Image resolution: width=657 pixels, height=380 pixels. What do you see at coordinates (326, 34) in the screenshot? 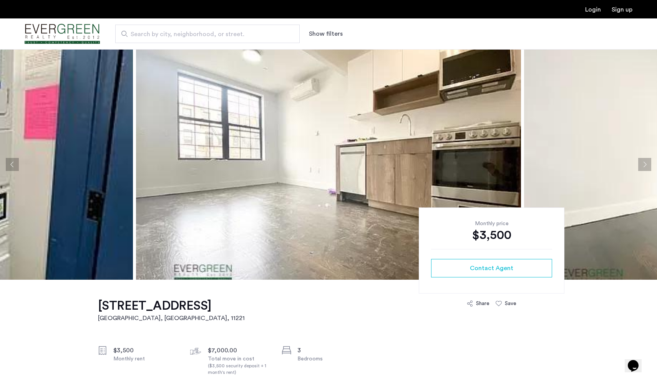
I see `button: Show or hide filters` at bounding box center [326, 34].